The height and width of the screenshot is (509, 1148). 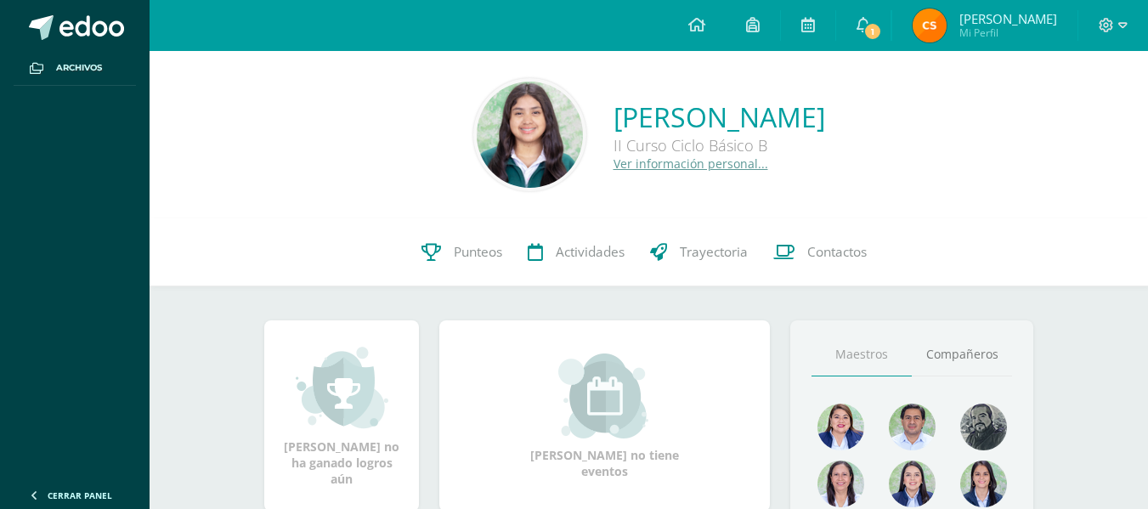 I want to click on a: Ver información personal..., so click(x=691, y=163).